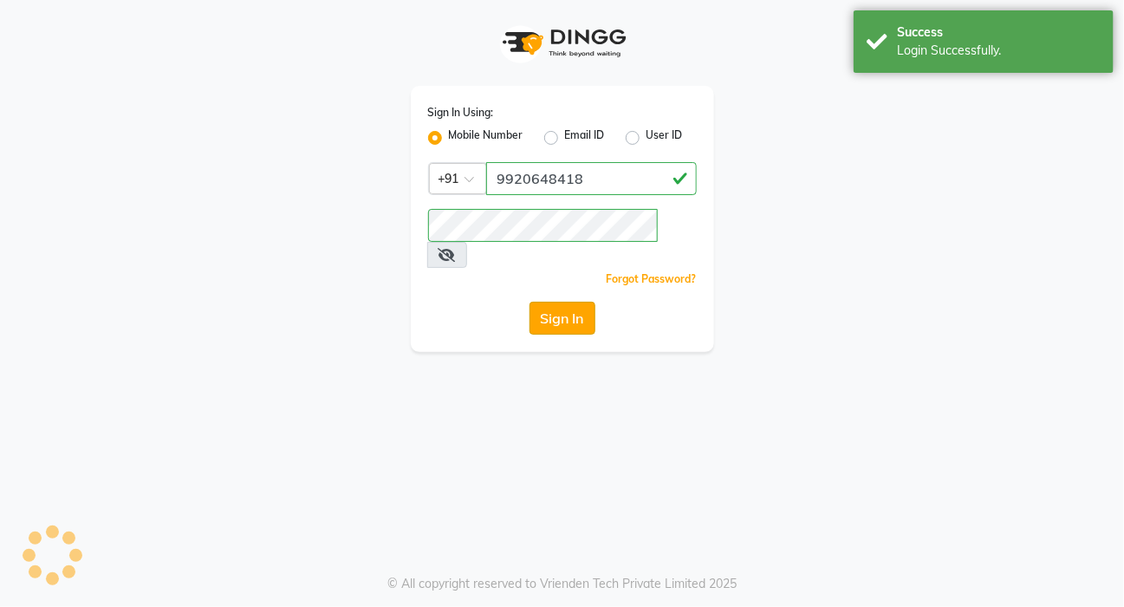 The image size is (1124, 607). What do you see at coordinates (652, 278) in the screenshot?
I see `a: Forgot Password?` at bounding box center [652, 278].